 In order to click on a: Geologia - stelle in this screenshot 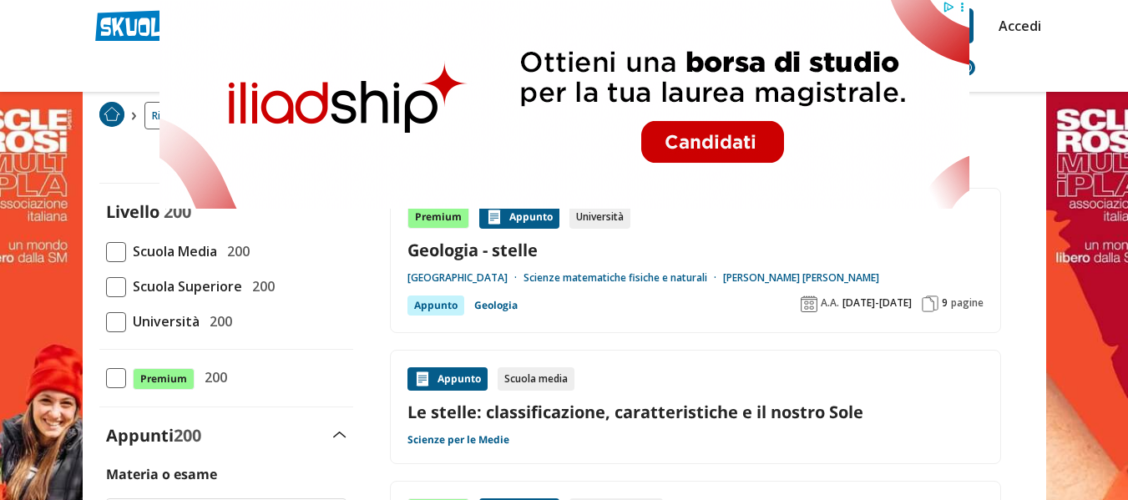, I will do `click(696, 250)`.